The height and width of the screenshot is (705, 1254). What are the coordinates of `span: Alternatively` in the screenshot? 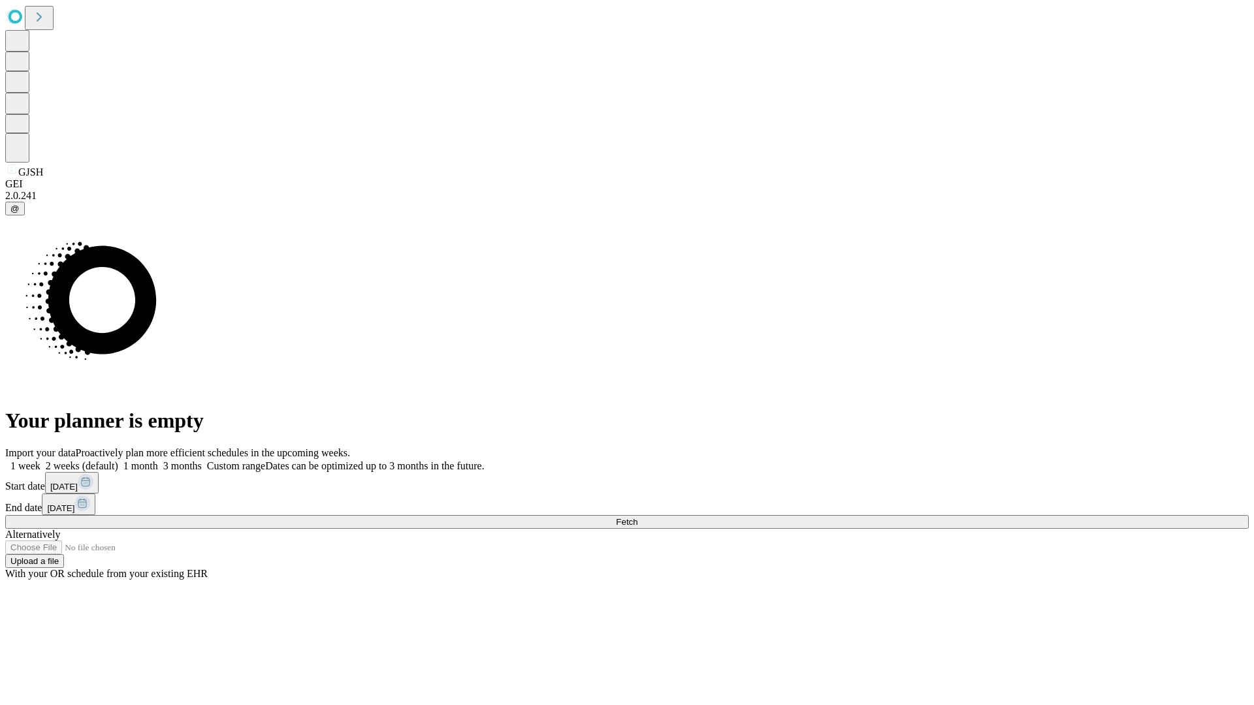 It's located at (33, 534).